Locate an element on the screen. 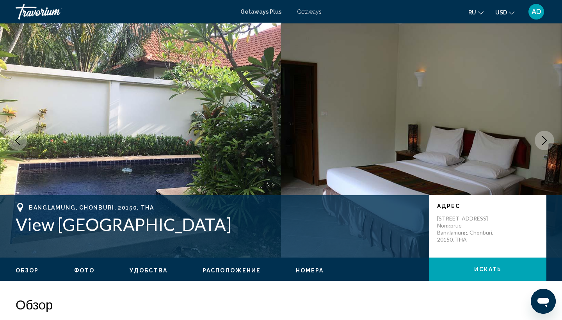 This screenshot has height=320, width=562. span: USD is located at coordinates (501, 12).